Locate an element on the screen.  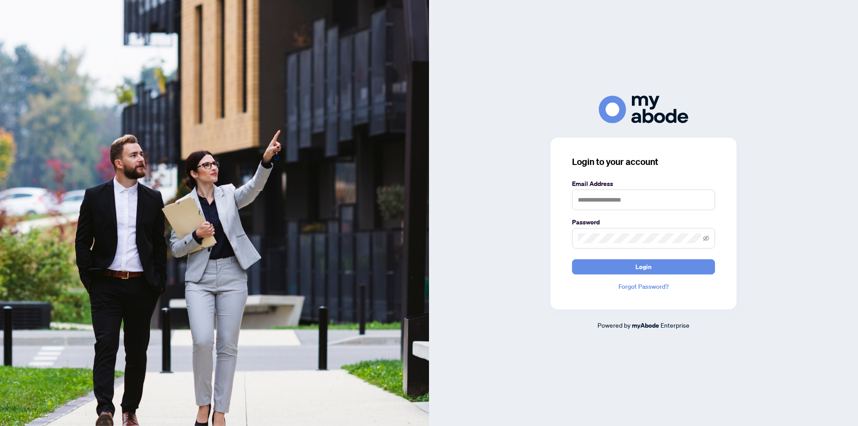
span: Enterprise is located at coordinates (675, 325).